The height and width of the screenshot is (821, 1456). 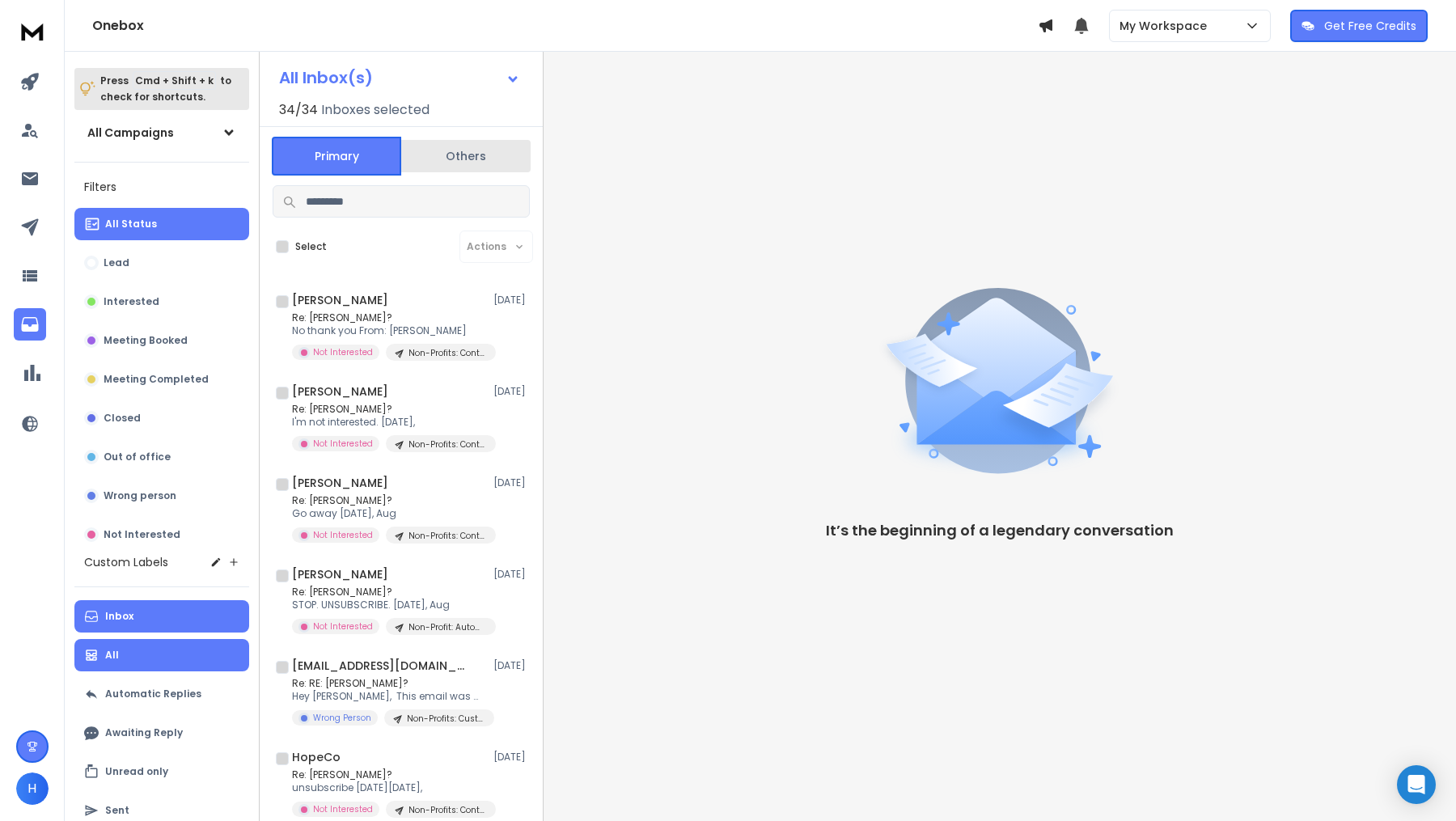 What do you see at coordinates (144, 732) in the screenshot?
I see `p: Awaiting Reply` at bounding box center [144, 732].